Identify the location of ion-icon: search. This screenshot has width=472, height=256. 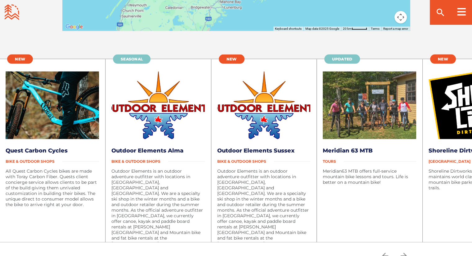
(440, 12).